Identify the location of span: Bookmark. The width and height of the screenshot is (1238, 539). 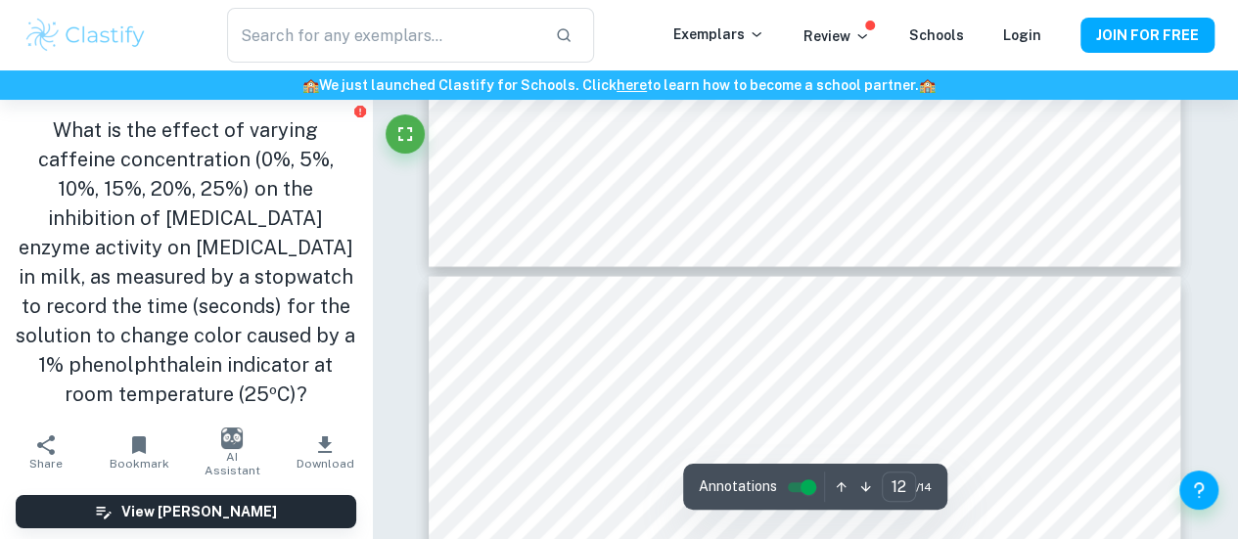
(139, 464).